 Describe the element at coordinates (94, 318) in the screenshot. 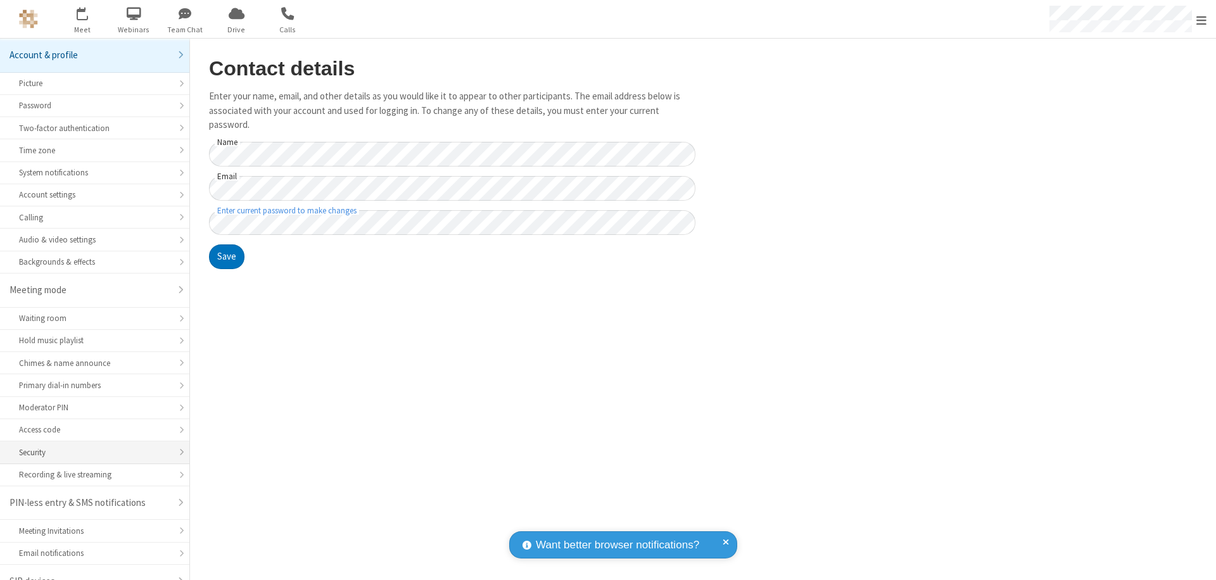

I see `div: Waiting room` at that location.